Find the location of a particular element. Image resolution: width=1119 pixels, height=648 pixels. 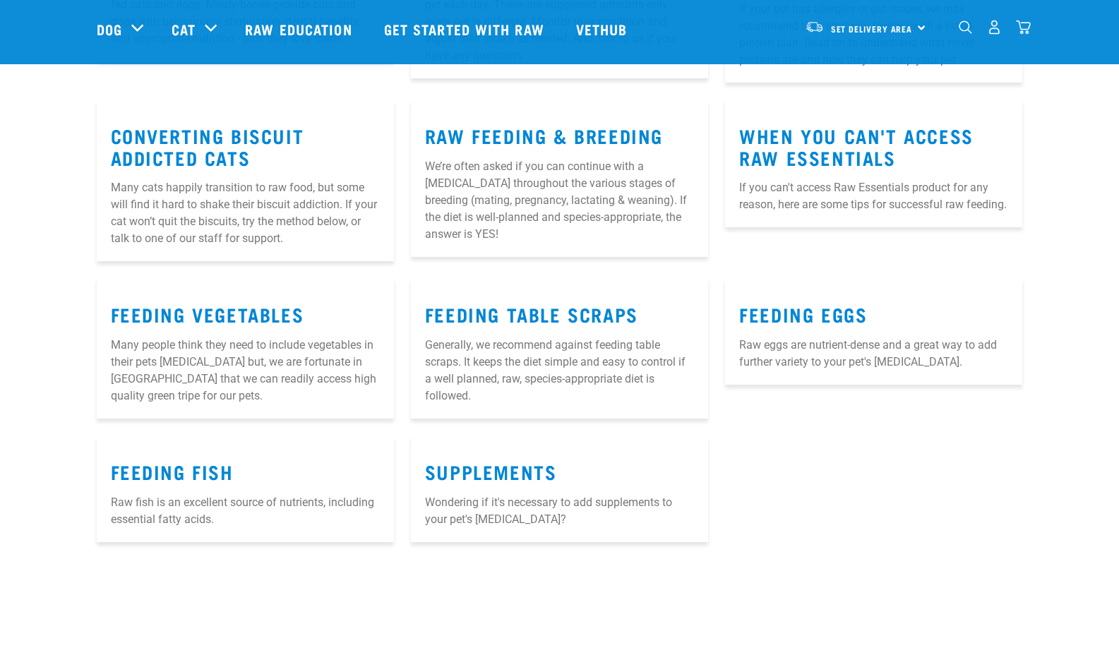

a: SUPPLEMENTS is located at coordinates (491, 471).